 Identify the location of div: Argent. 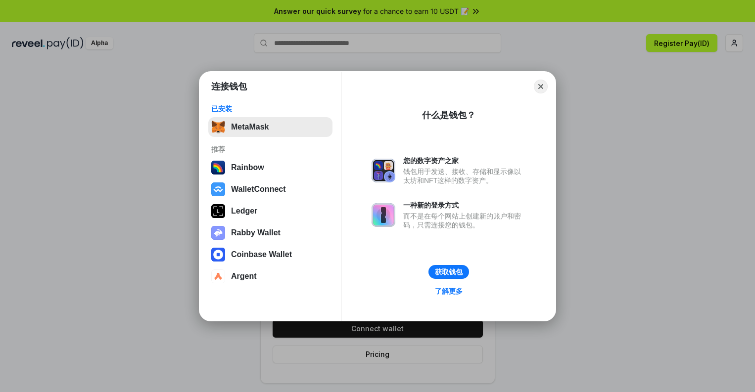
(244, 277).